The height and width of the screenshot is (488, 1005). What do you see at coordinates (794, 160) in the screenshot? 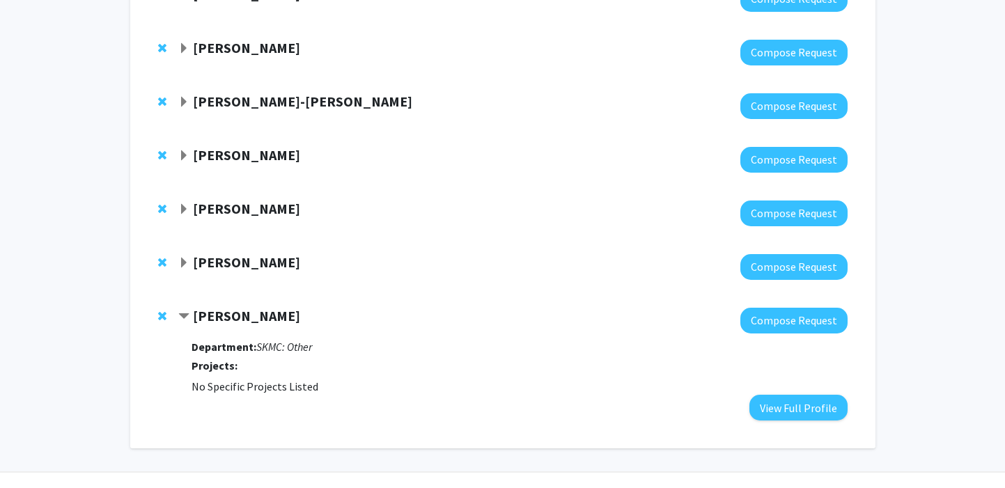
I see `button: Compose Request to Arielle Thal` at bounding box center [794, 160].